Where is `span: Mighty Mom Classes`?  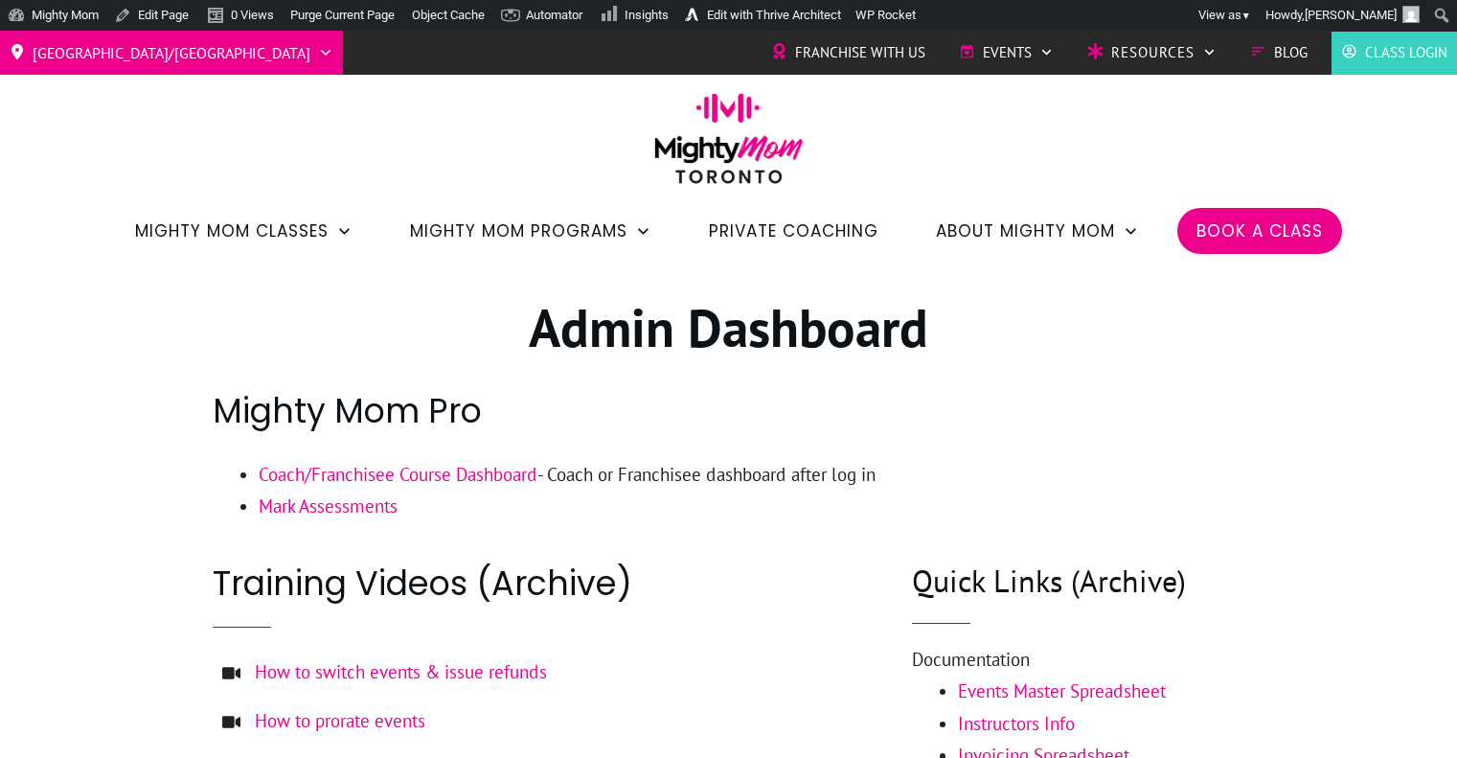
span: Mighty Mom Classes is located at coordinates (232, 231).